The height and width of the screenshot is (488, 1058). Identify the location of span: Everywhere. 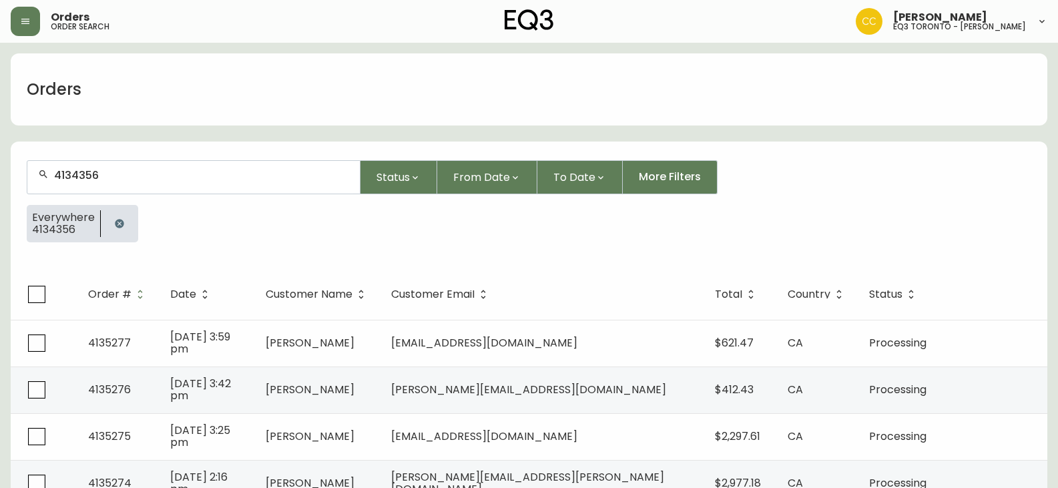
(63, 218).